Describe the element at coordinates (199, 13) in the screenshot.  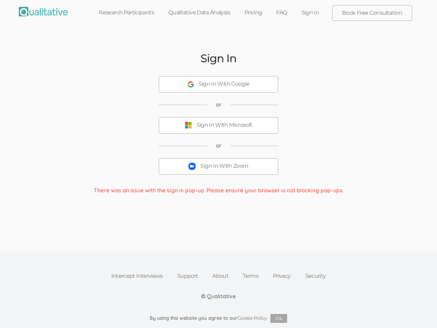
I see `a: Qualitative Data Analysis` at that location.